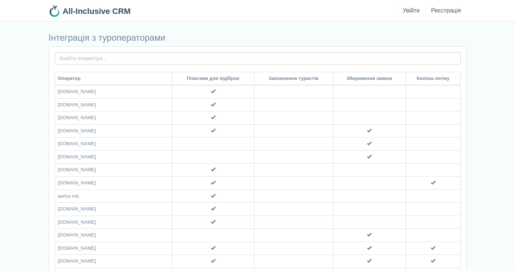 This screenshot has width=515, height=271. I want to click on b: All-Inclusive CRM, so click(97, 11).